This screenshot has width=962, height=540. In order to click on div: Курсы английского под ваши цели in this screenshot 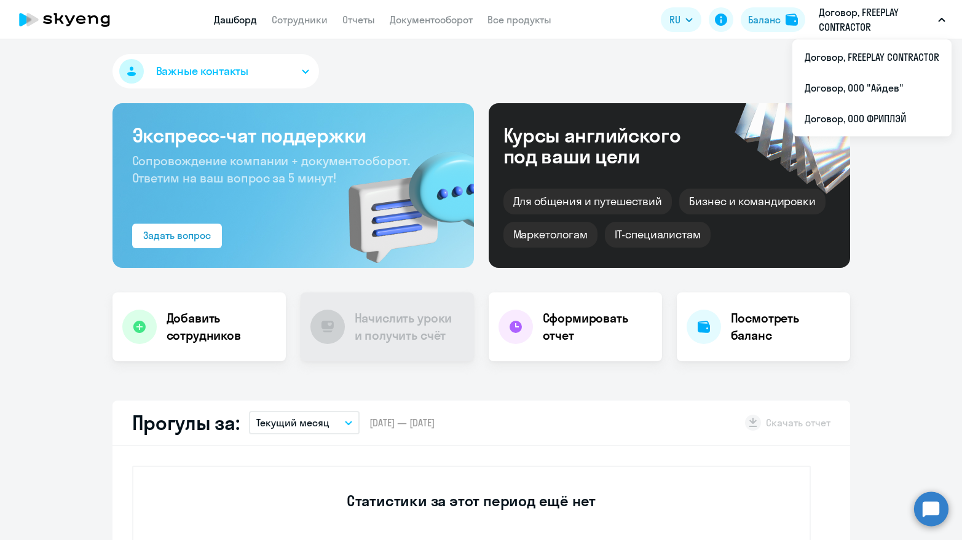, I will do `click(609, 146)`.